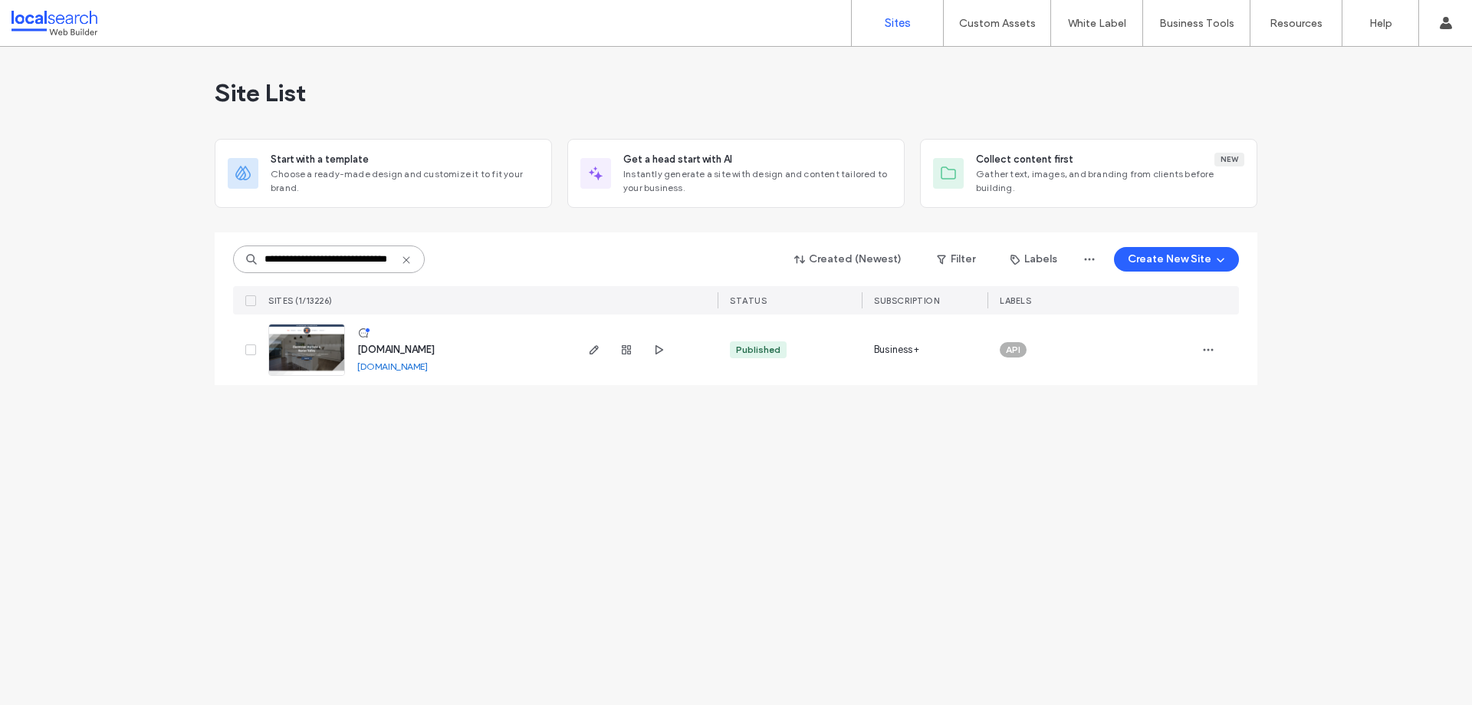 The image size is (1472, 705). What do you see at coordinates (1024, 159) in the screenshot?
I see `span: Collect content first` at bounding box center [1024, 159].